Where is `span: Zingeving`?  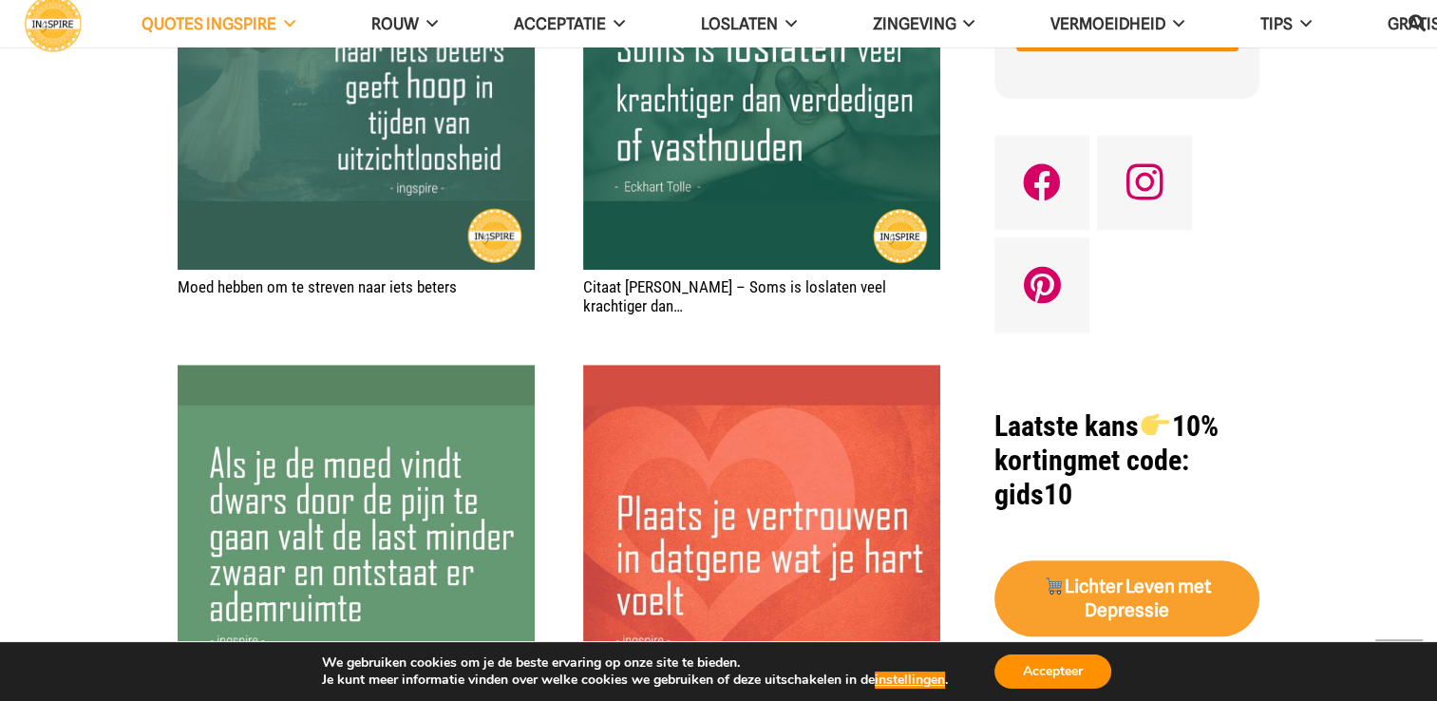 span: Zingeving is located at coordinates (914, 24).